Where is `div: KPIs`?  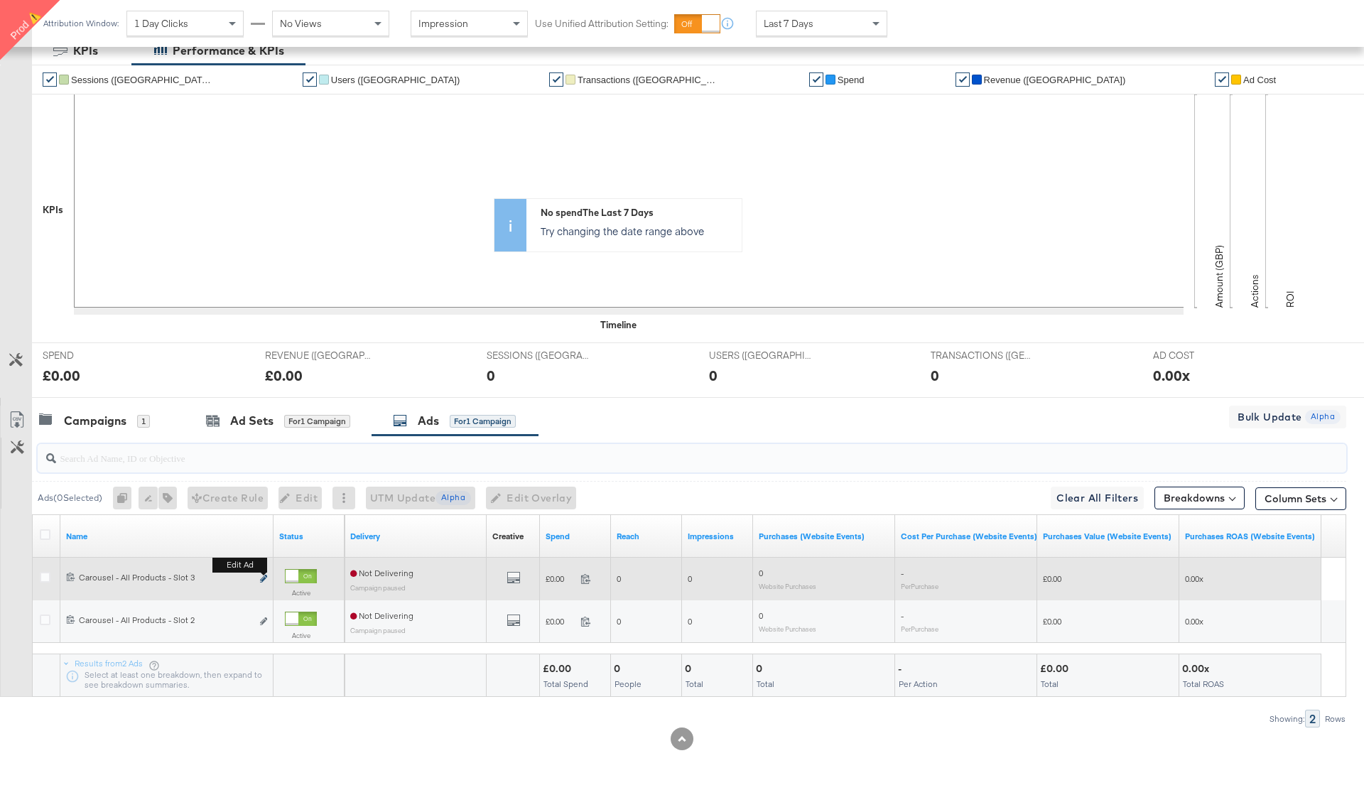
div: KPIs is located at coordinates (85, 50).